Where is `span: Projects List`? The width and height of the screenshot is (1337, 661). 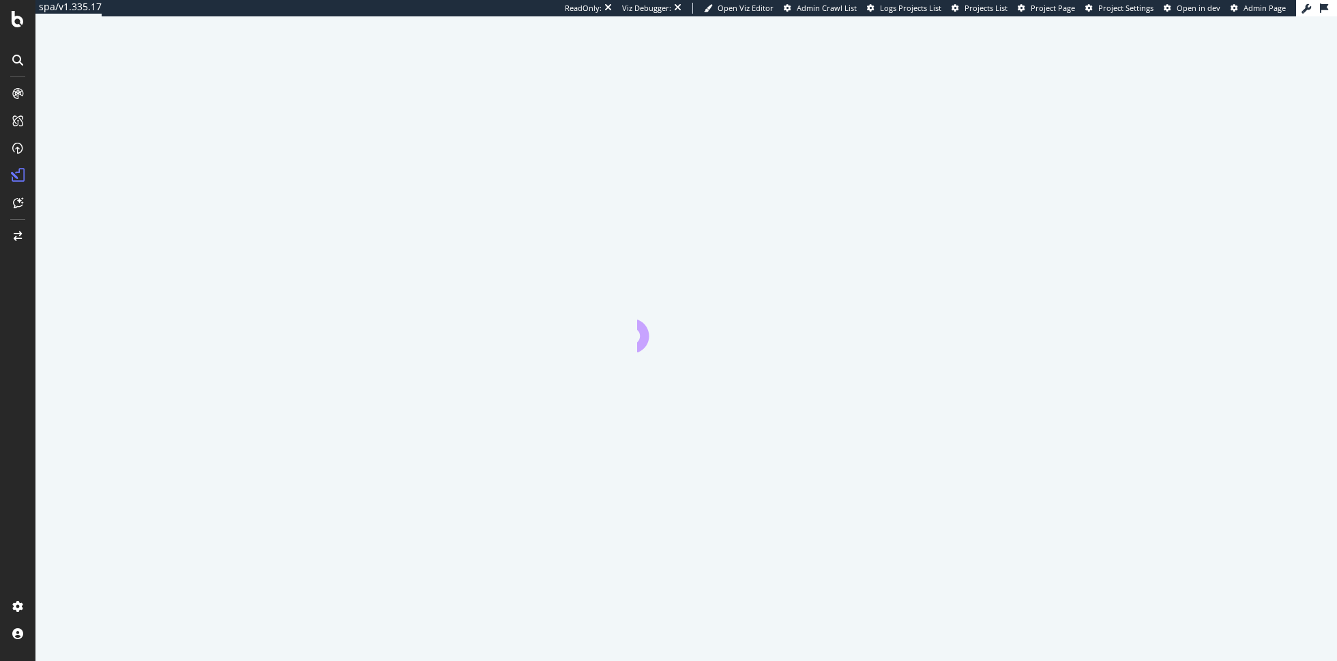 span: Projects List is located at coordinates (986, 8).